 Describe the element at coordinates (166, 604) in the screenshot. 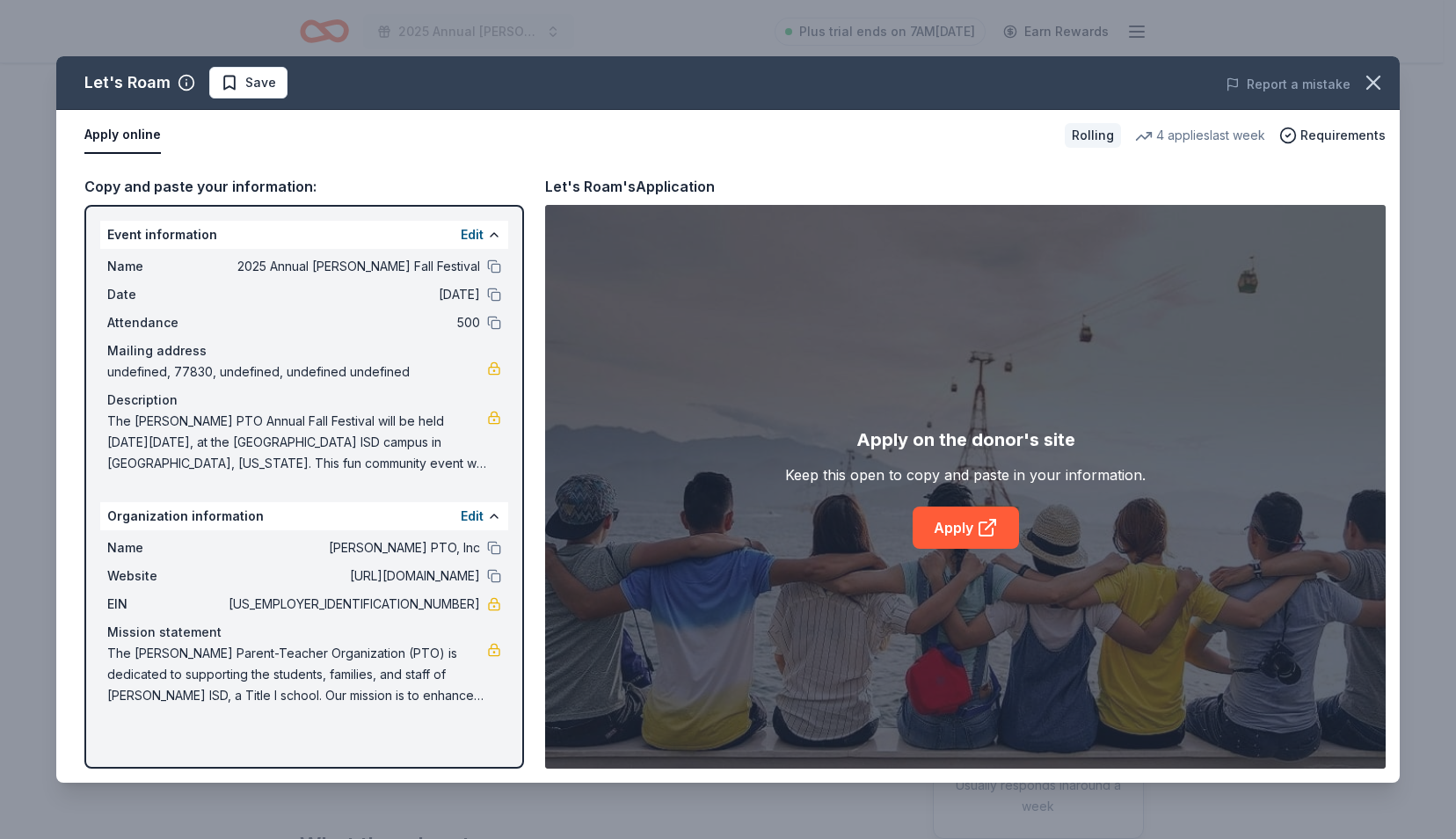

I see `span: EIN` at that location.